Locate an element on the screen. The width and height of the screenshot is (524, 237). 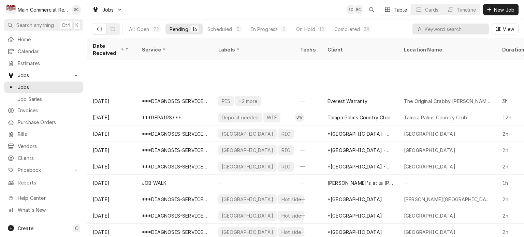
a: Clients is located at coordinates (43, 158).